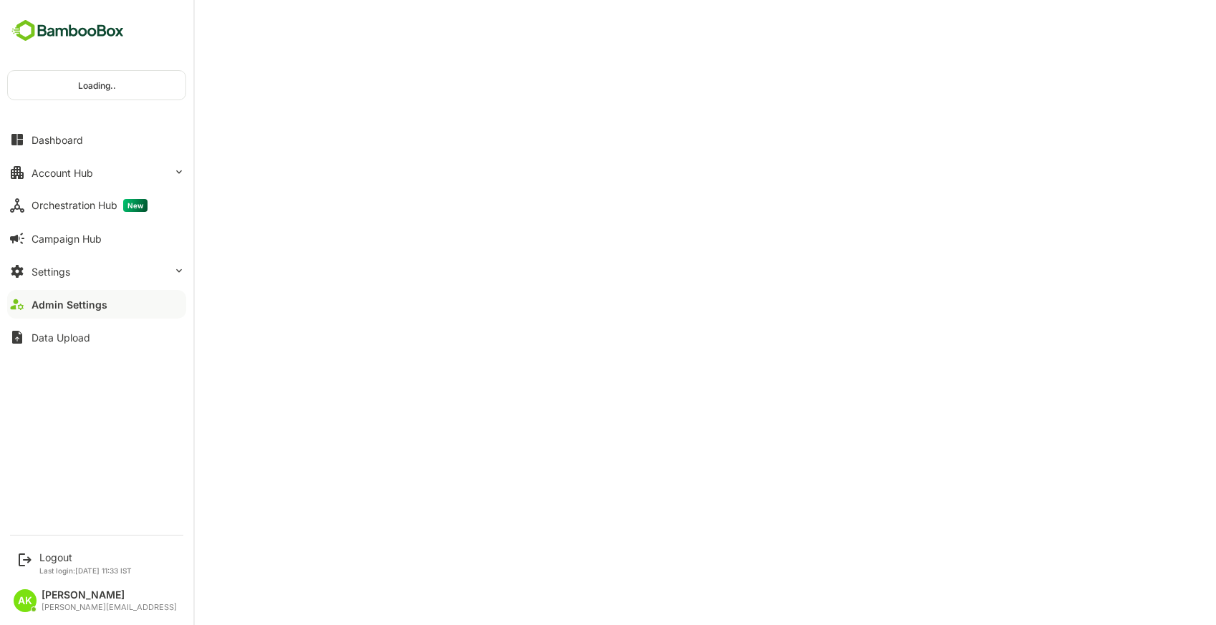 The image size is (1216, 625). I want to click on span: New, so click(135, 206).